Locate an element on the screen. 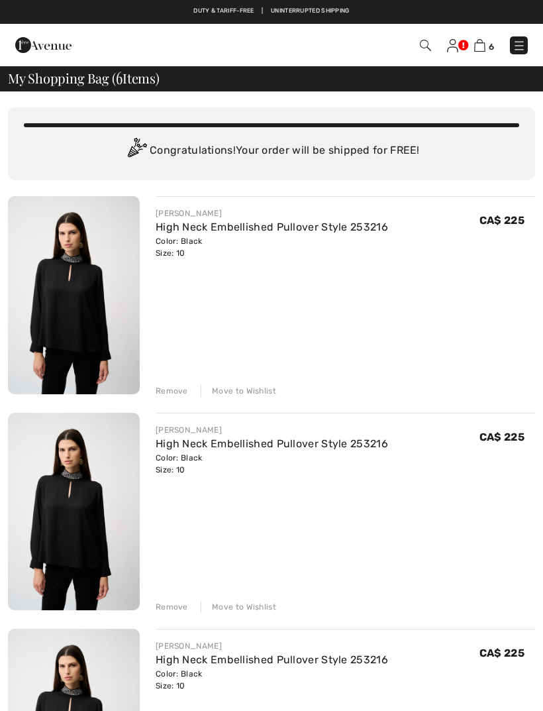 This screenshot has width=543, height=711. a: 6 is located at coordinates (484, 45).